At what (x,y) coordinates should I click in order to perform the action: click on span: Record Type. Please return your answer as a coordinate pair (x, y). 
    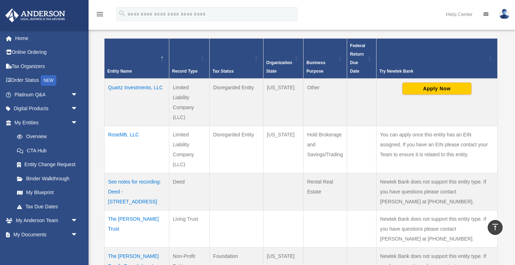
    Looking at the image, I should click on (185, 71).